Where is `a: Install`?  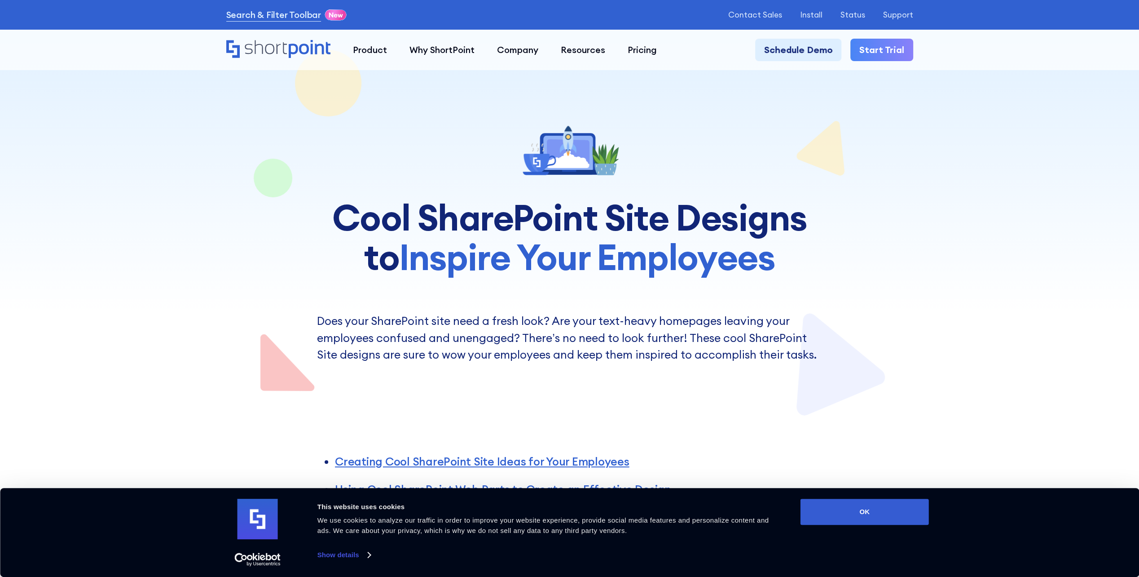 a: Install is located at coordinates (811, 15).